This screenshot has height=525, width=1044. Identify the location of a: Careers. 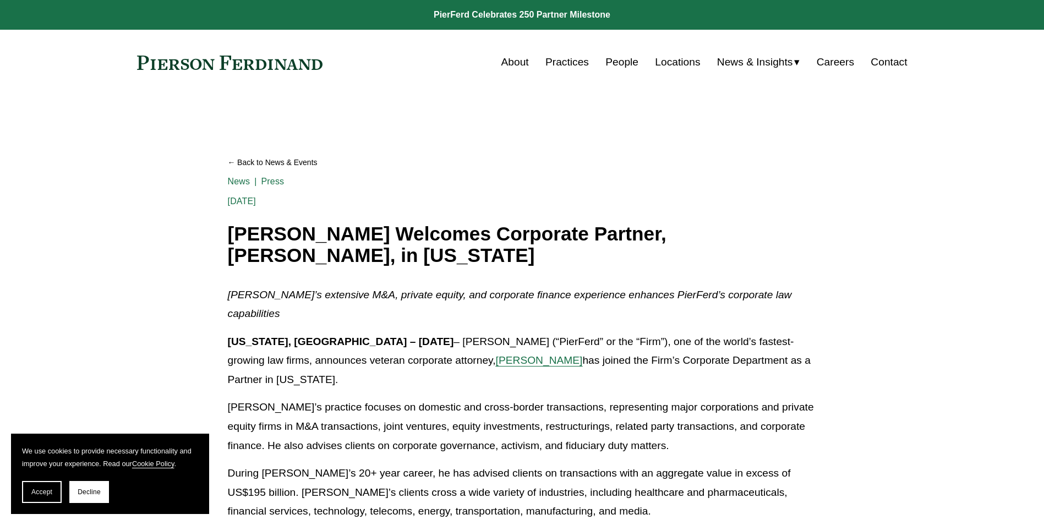
(836, 62).